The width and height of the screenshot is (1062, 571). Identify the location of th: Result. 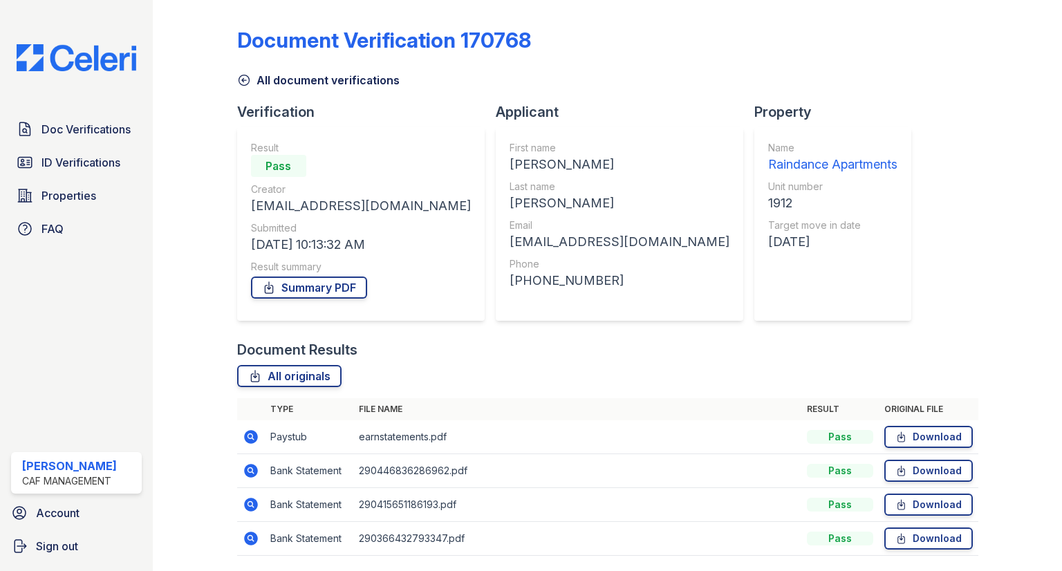
(840, 409).